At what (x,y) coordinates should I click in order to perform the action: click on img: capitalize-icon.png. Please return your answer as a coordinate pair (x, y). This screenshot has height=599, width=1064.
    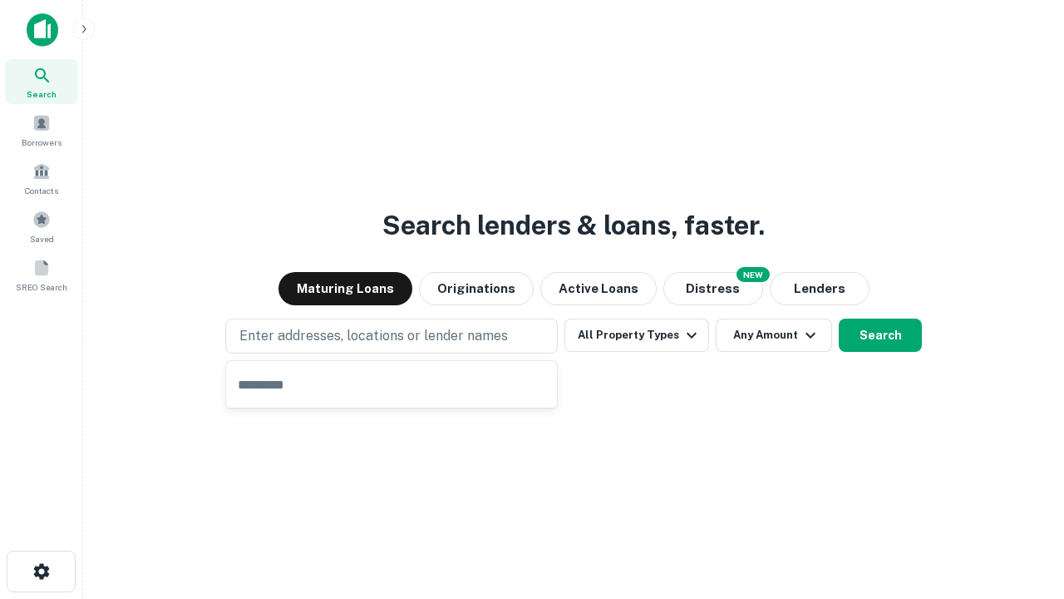
    Looking at the image, I should click on (42, 30).